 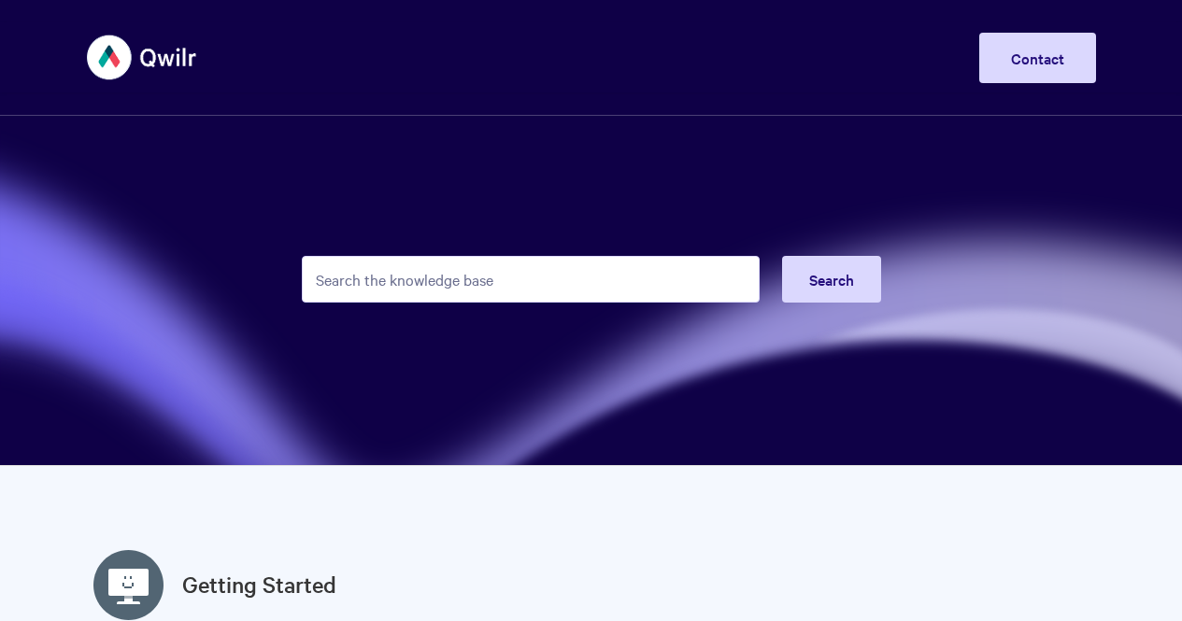 What do you see at coordinates (142, 57) in the screenshot?
I see `img: Qwilr Help Center` at bounding box center [142, 57].